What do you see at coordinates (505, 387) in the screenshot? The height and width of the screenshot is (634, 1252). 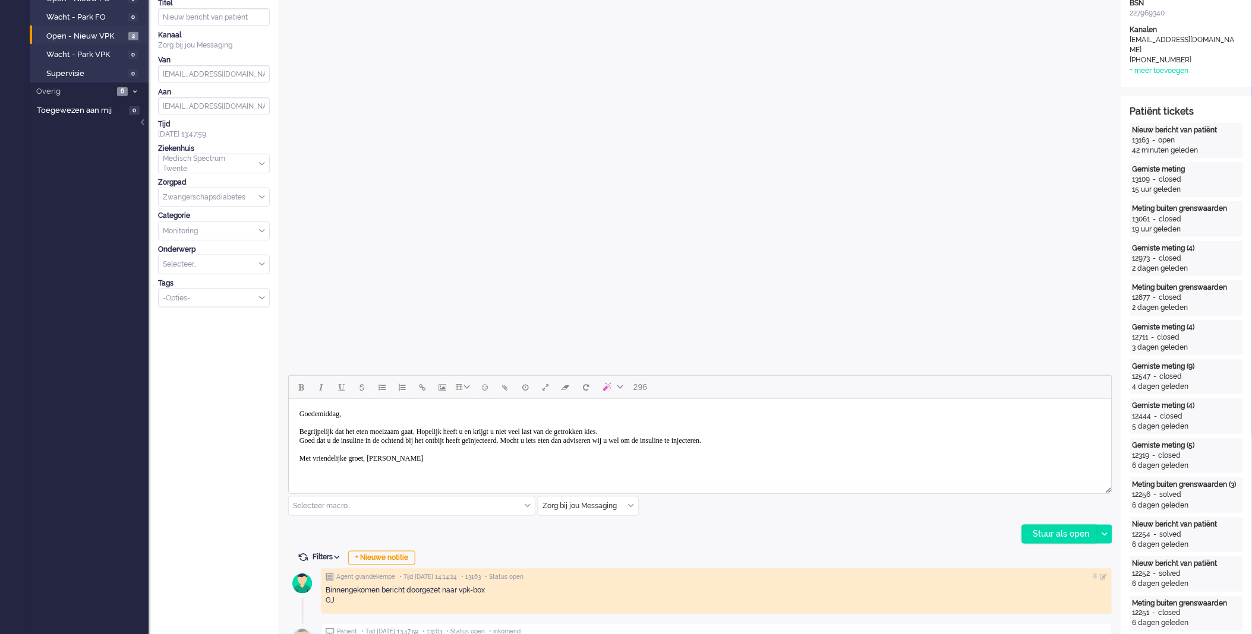 I see `button: Add attachment` at bounding box center [505, 387].